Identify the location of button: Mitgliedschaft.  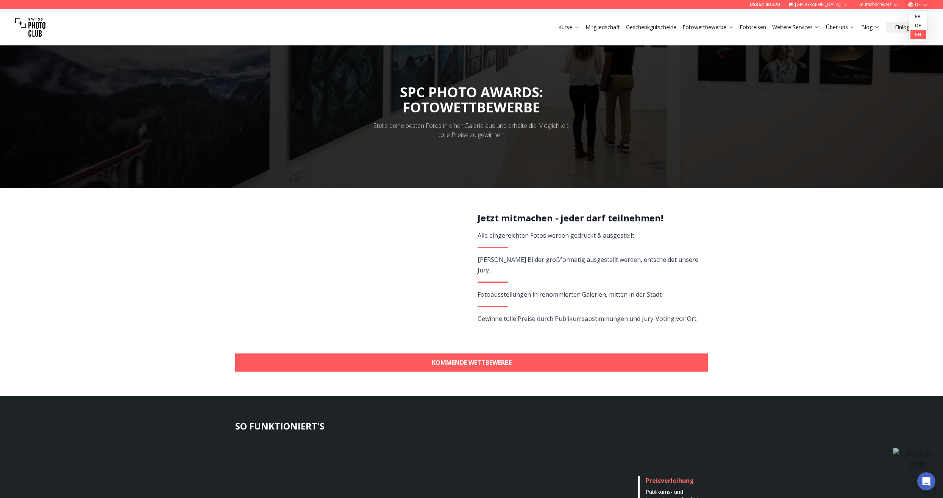
(603, 27).